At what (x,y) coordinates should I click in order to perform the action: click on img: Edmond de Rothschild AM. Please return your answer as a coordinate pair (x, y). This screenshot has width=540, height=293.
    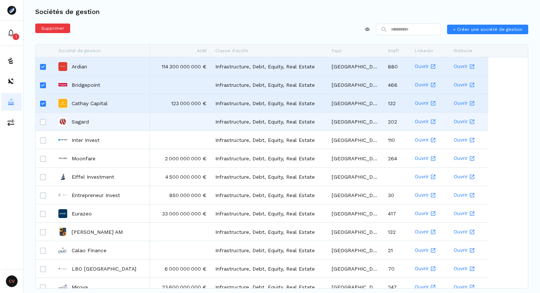
    Looking at the image, I should click on (63, 232).